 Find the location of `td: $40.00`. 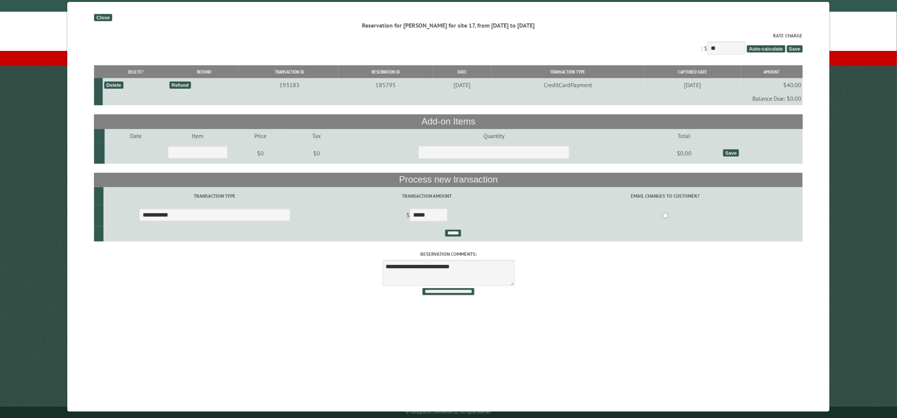

td: $40.00 is located at coordinates (772, 85).